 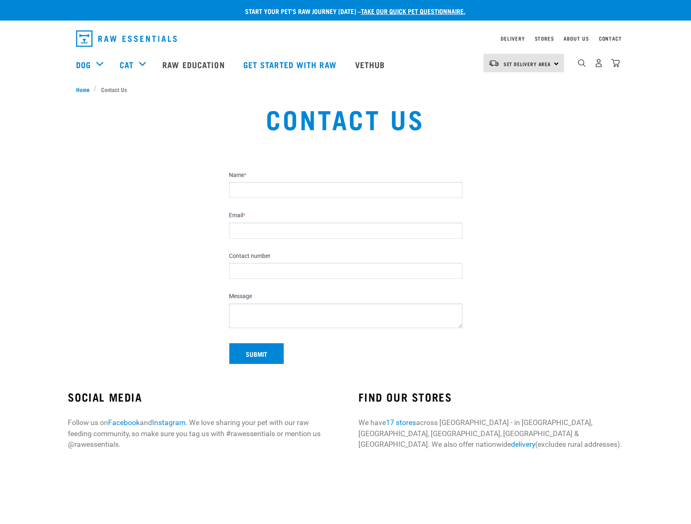 I want to click on nav: breadcrumbs, so click(x=346, y=89).